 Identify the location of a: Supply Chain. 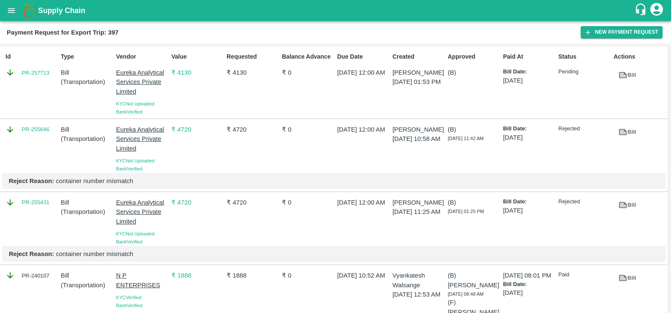
(336, 11).